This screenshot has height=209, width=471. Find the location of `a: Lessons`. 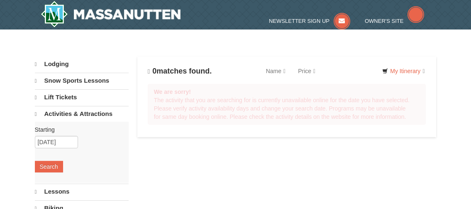

a: Lessons is located at coordinates (82, 191).